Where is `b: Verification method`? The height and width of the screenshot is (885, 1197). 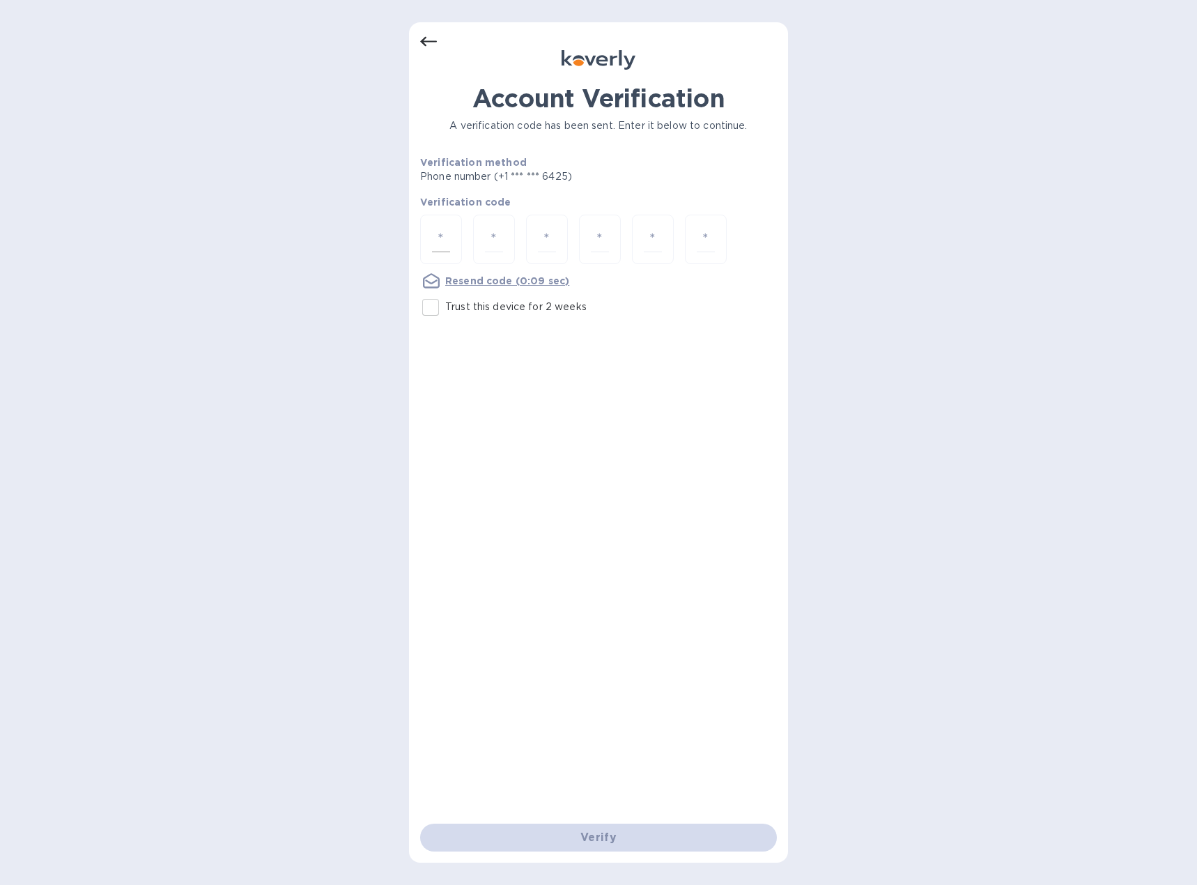
b: Verification method is located at coordinates (473, 162).